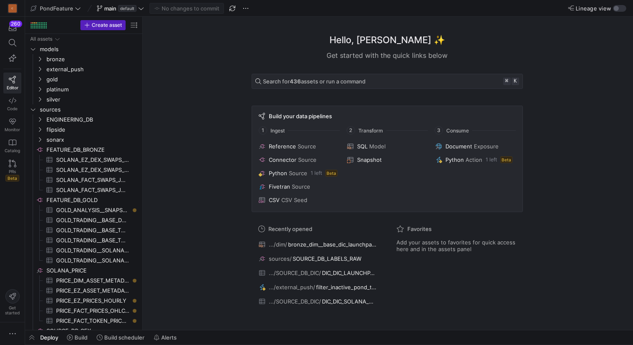  What do you see at coordinates (318, 287) in the screenshot?
I see `button: .../external_push/filter_inactive_pond_token_to_slack` at bounding box center [318, 287].